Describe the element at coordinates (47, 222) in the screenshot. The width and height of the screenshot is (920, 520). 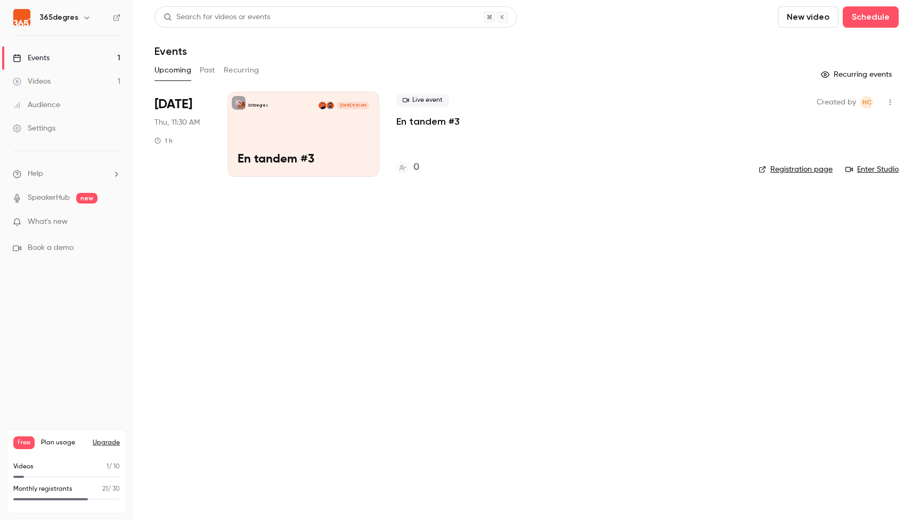
I see `span: What's new` at that location.